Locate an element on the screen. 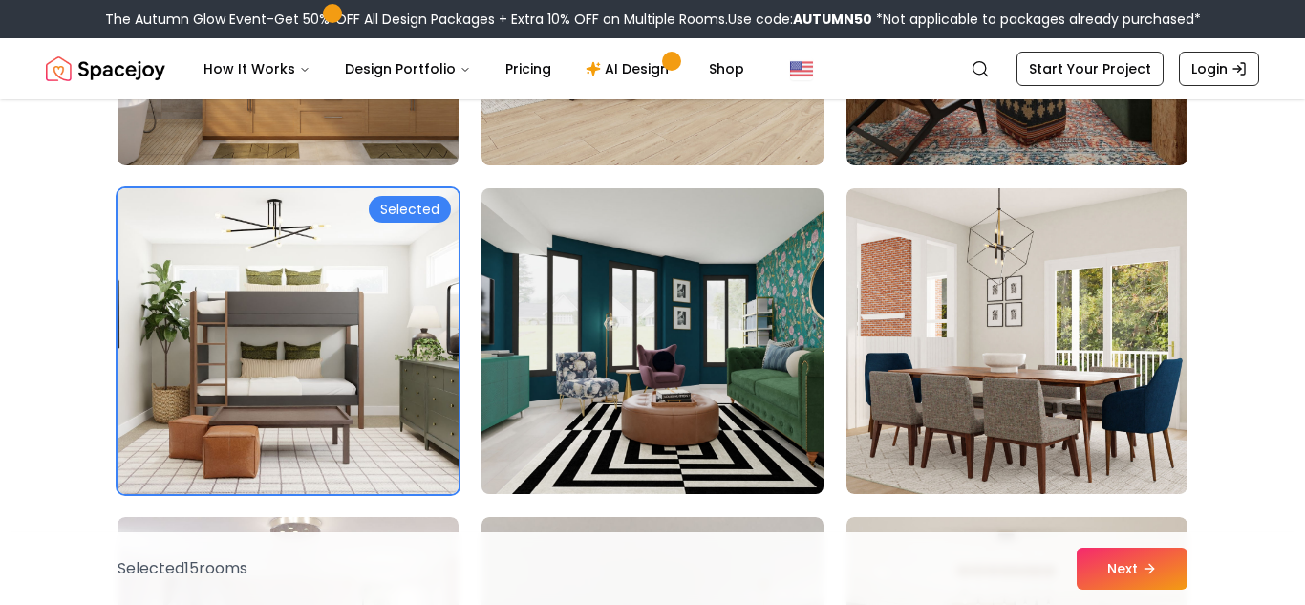 The width and height of the screenshot is (1305, 605). img: Room room-41 is located at coordinates (652, 341).